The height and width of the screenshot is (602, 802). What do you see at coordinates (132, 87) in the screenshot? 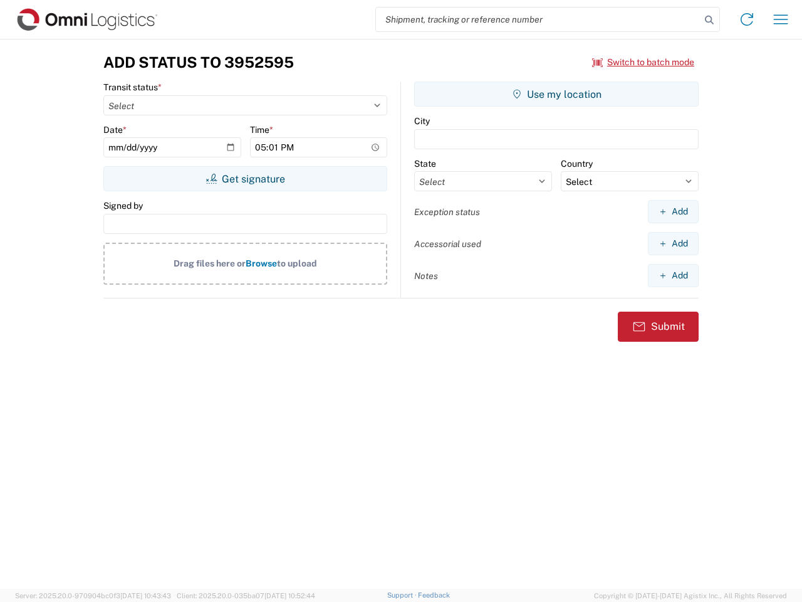
I see `label: Transit status` at bounding box center [132, 87].